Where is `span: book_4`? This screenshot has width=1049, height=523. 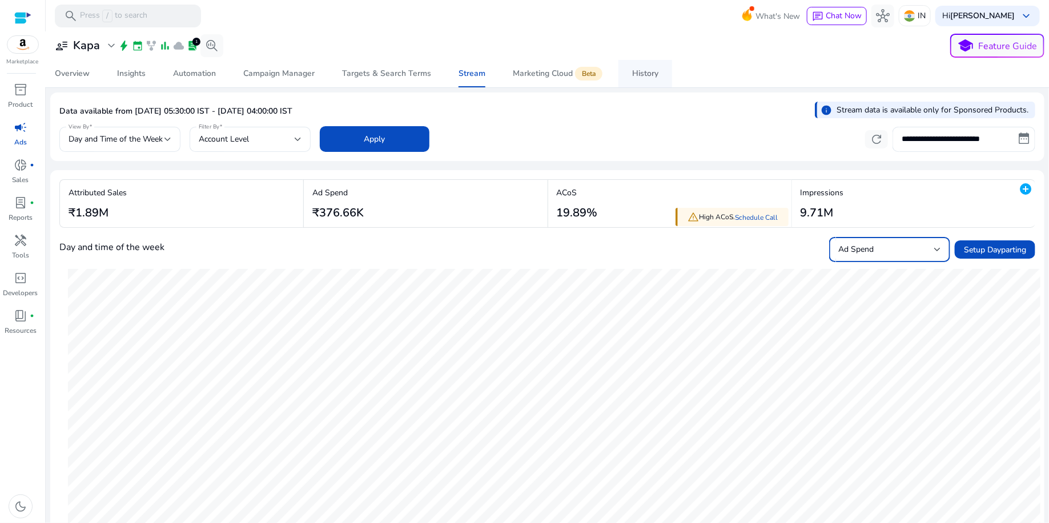 span: book_4 is located at coordinates (21, 316).